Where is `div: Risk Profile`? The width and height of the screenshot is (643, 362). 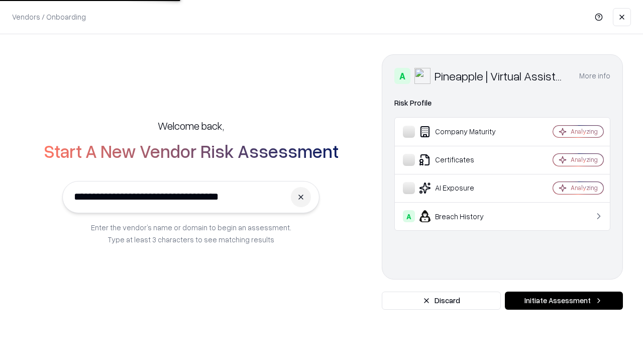 div: Risk Profile is located at coordinates (502, 103).